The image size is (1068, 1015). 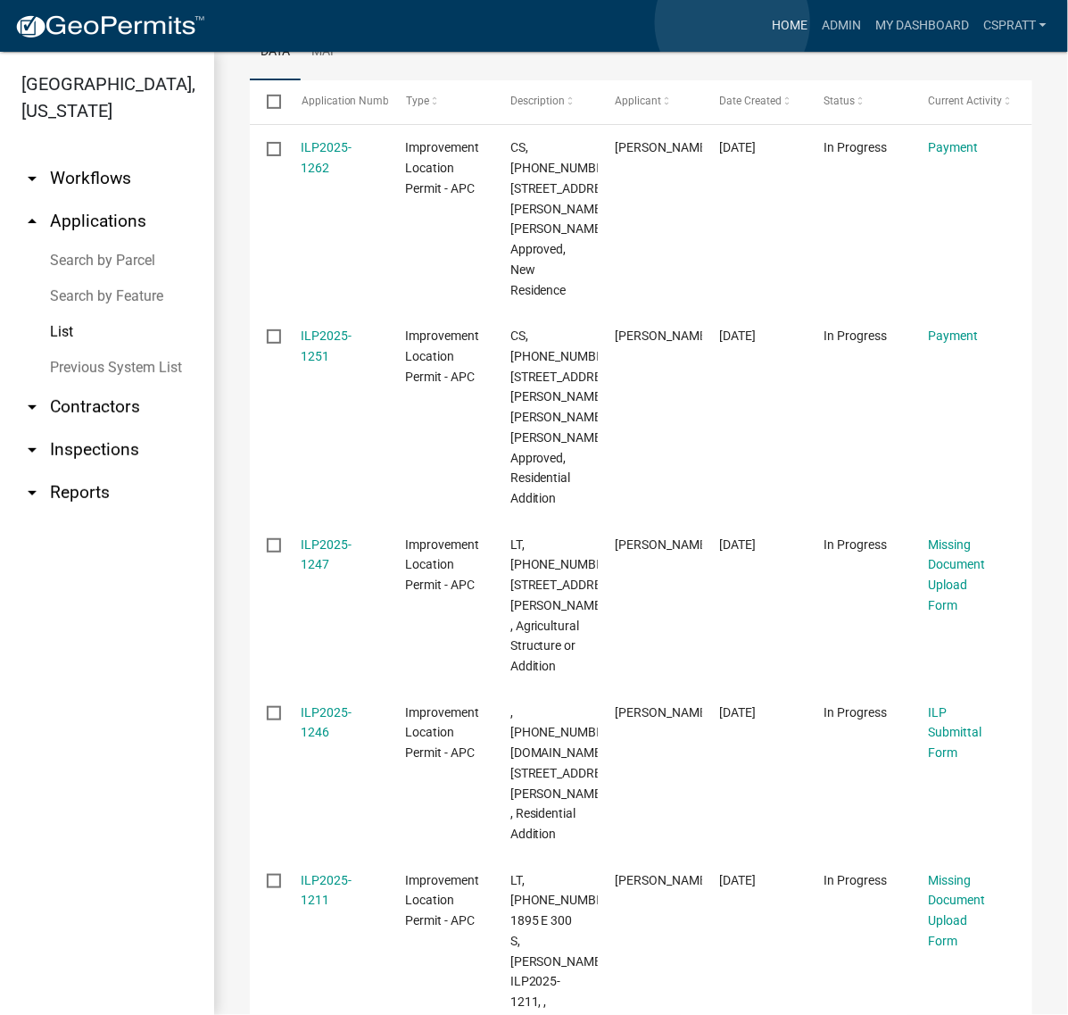 I want to click on a: ILP2025-1262, so click(x=327, y=157).